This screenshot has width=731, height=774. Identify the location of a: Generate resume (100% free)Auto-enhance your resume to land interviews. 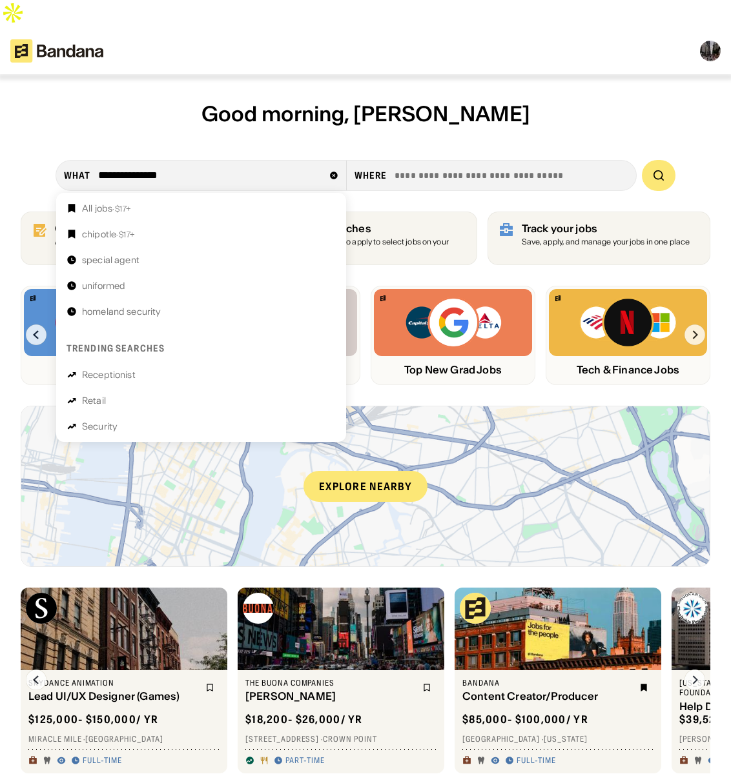
(132, 239).